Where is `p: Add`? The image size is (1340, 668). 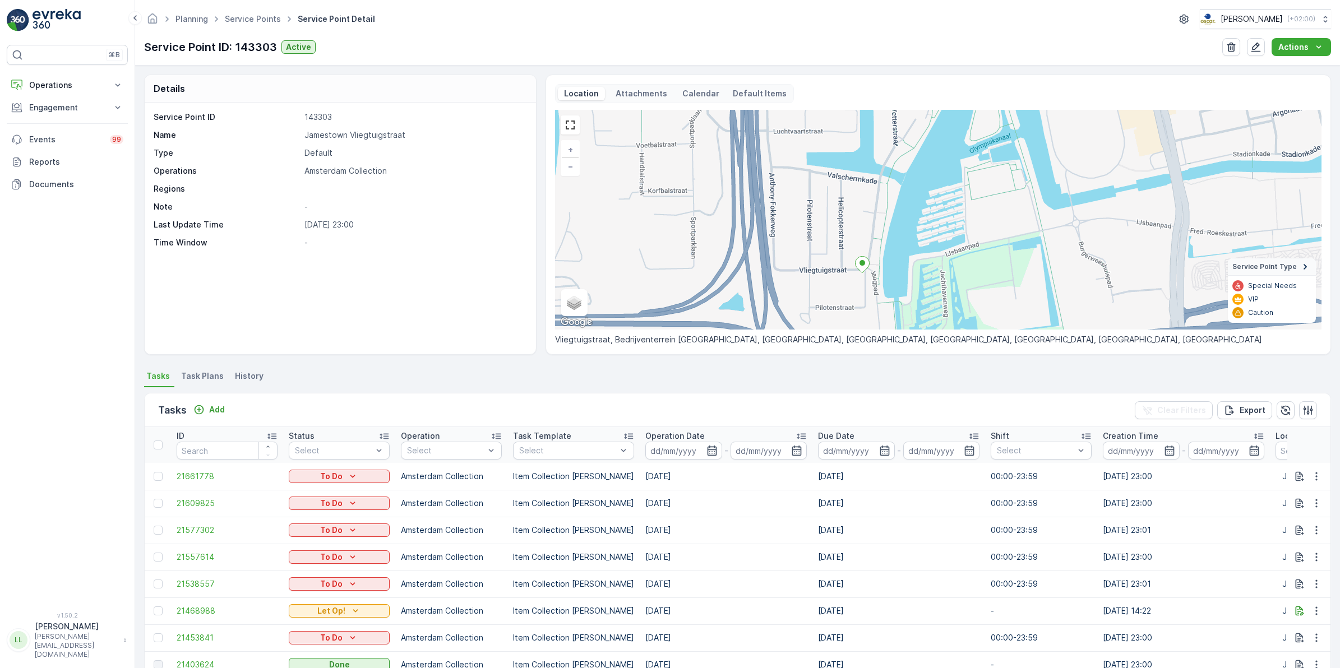 p: Add is located at coordinates (217, 410).